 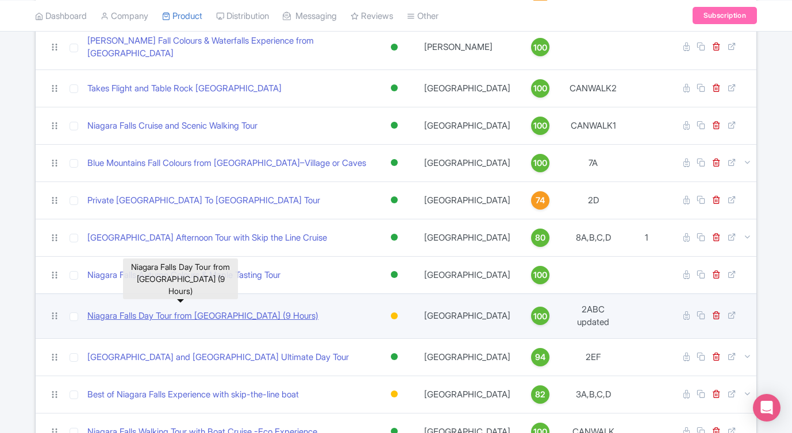 I want to click on td: 2D, so click(x=593, y=200).